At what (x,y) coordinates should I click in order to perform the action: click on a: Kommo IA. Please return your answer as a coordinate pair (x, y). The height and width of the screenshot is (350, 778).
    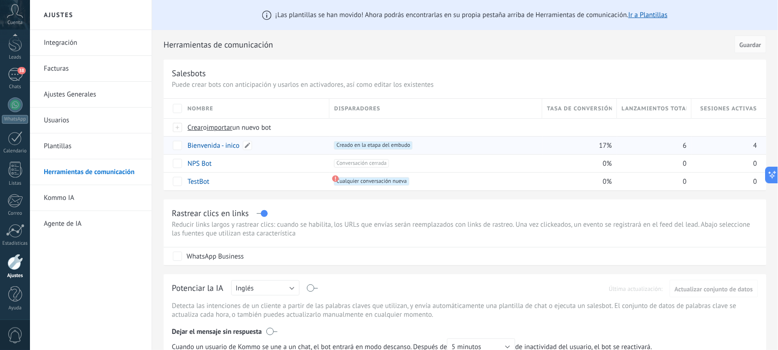
    Looking at the image, I should click on (93, 198).